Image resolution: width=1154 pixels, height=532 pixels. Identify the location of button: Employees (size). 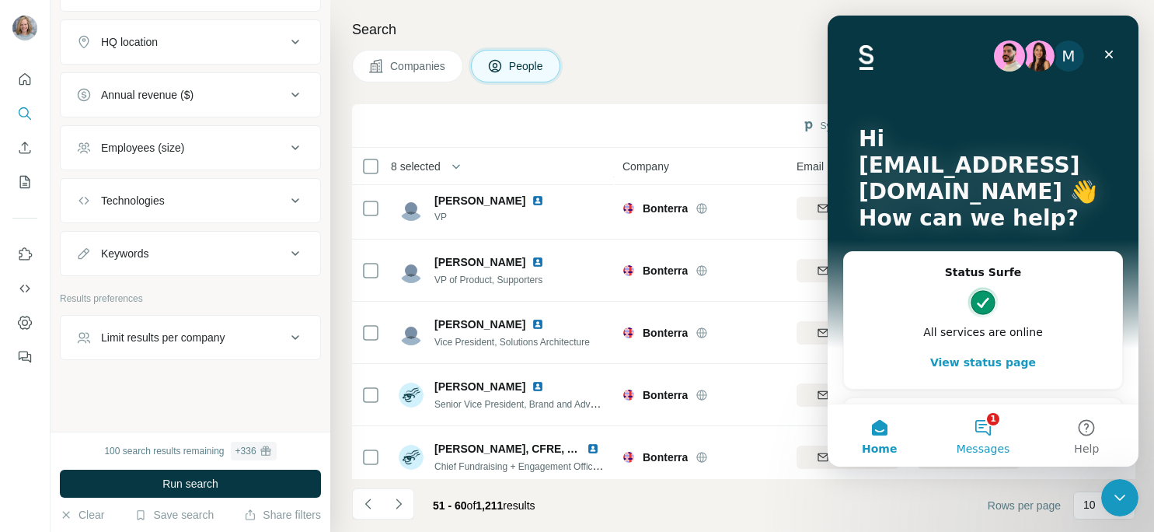
(190, 148).